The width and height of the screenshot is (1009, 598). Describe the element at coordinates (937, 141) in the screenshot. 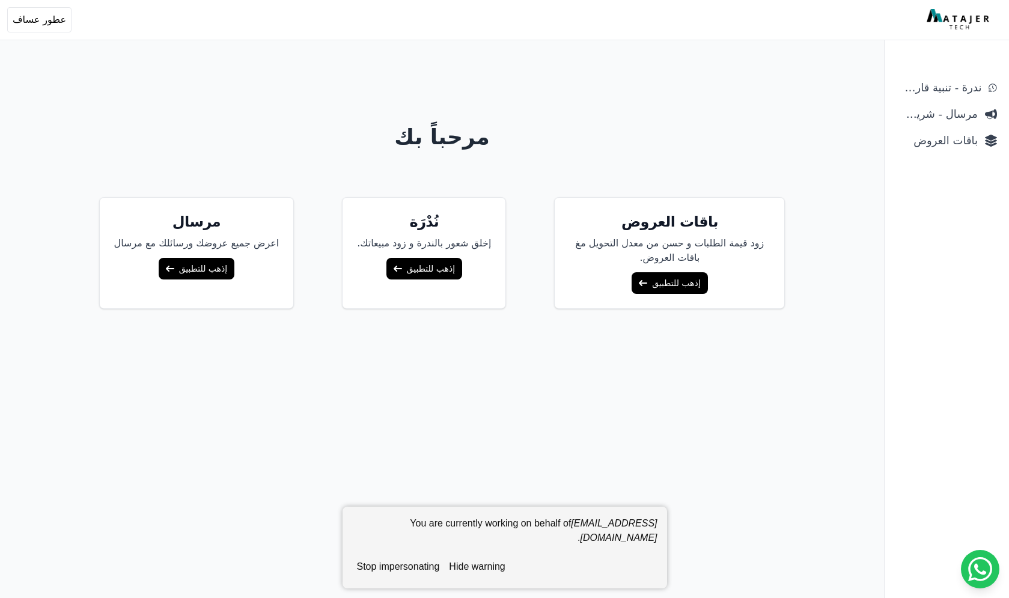

I see `span: باقات العروض` at that location.